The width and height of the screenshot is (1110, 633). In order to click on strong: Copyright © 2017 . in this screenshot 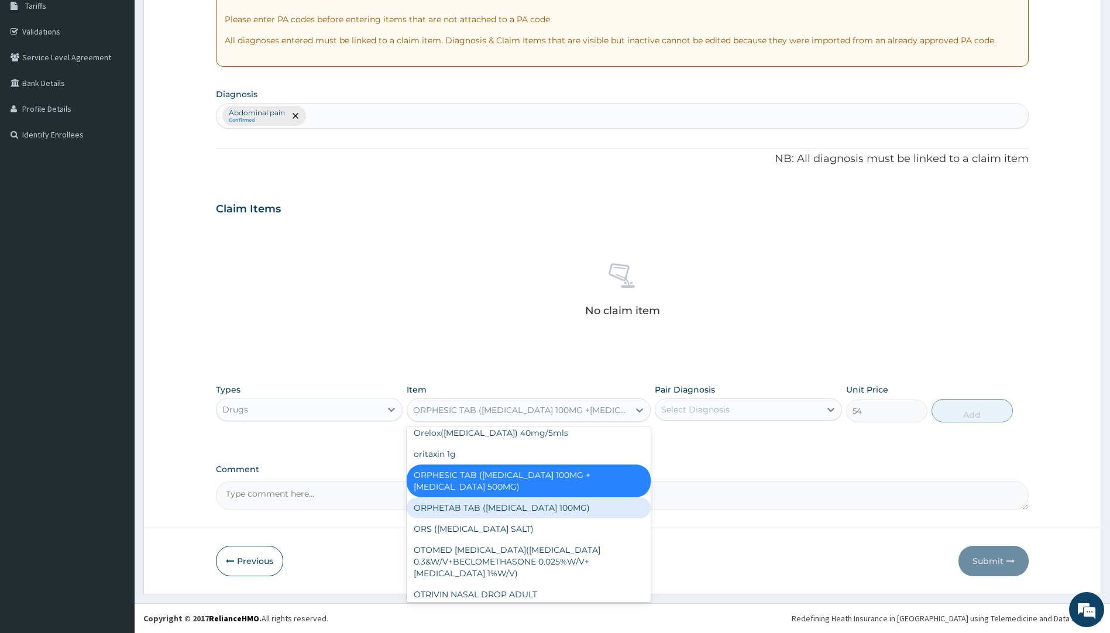, I will do `click(203, 619)`.